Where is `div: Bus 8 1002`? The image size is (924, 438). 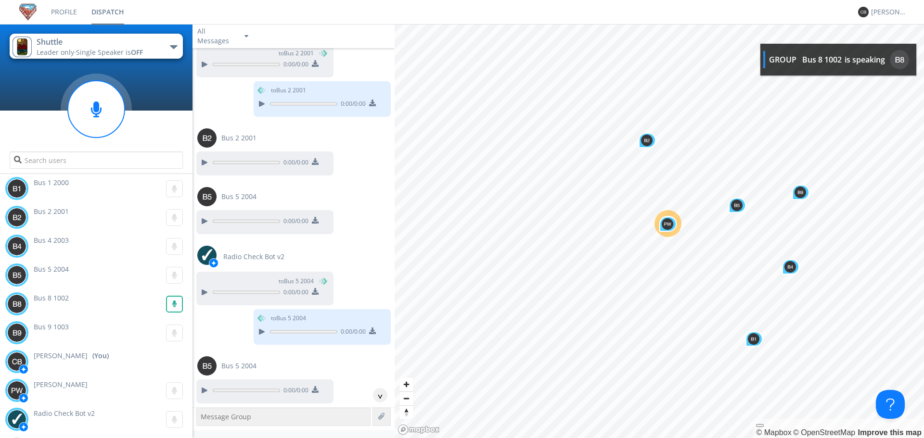 div: Bus 8 1002 is located at coordinates (822, 60).